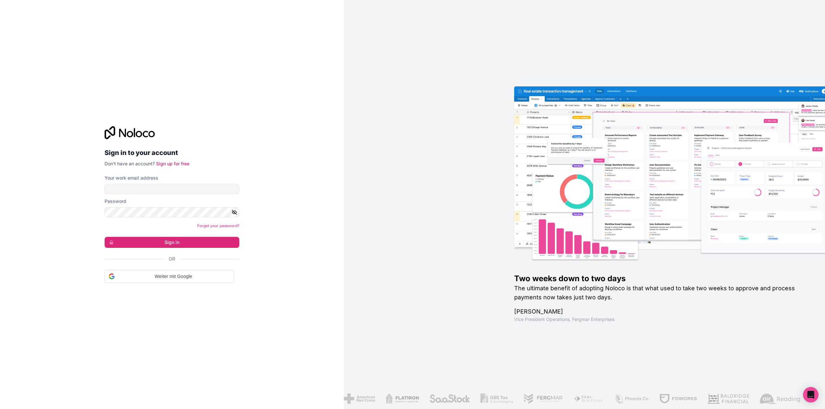  I want to click on h2: Sign in to your account, so click(172, 153).